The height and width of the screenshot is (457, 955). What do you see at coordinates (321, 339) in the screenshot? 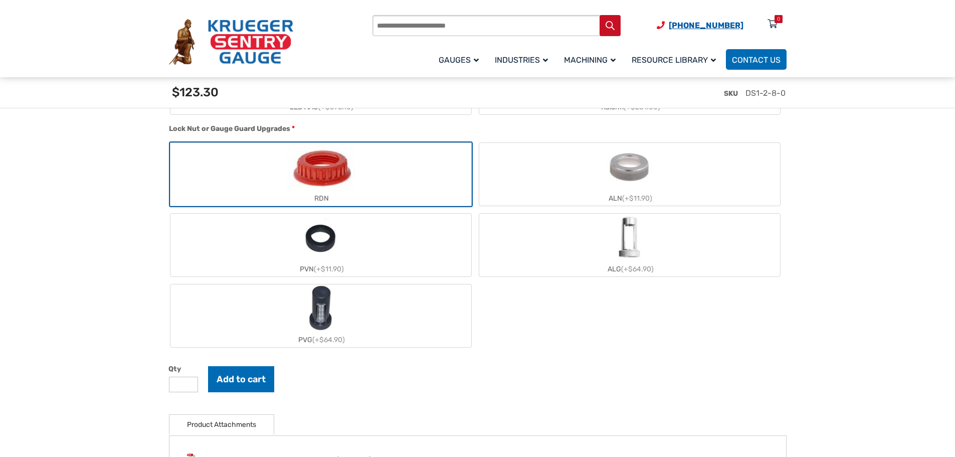
I see `div: PVG` at bounding box center [321, 339].